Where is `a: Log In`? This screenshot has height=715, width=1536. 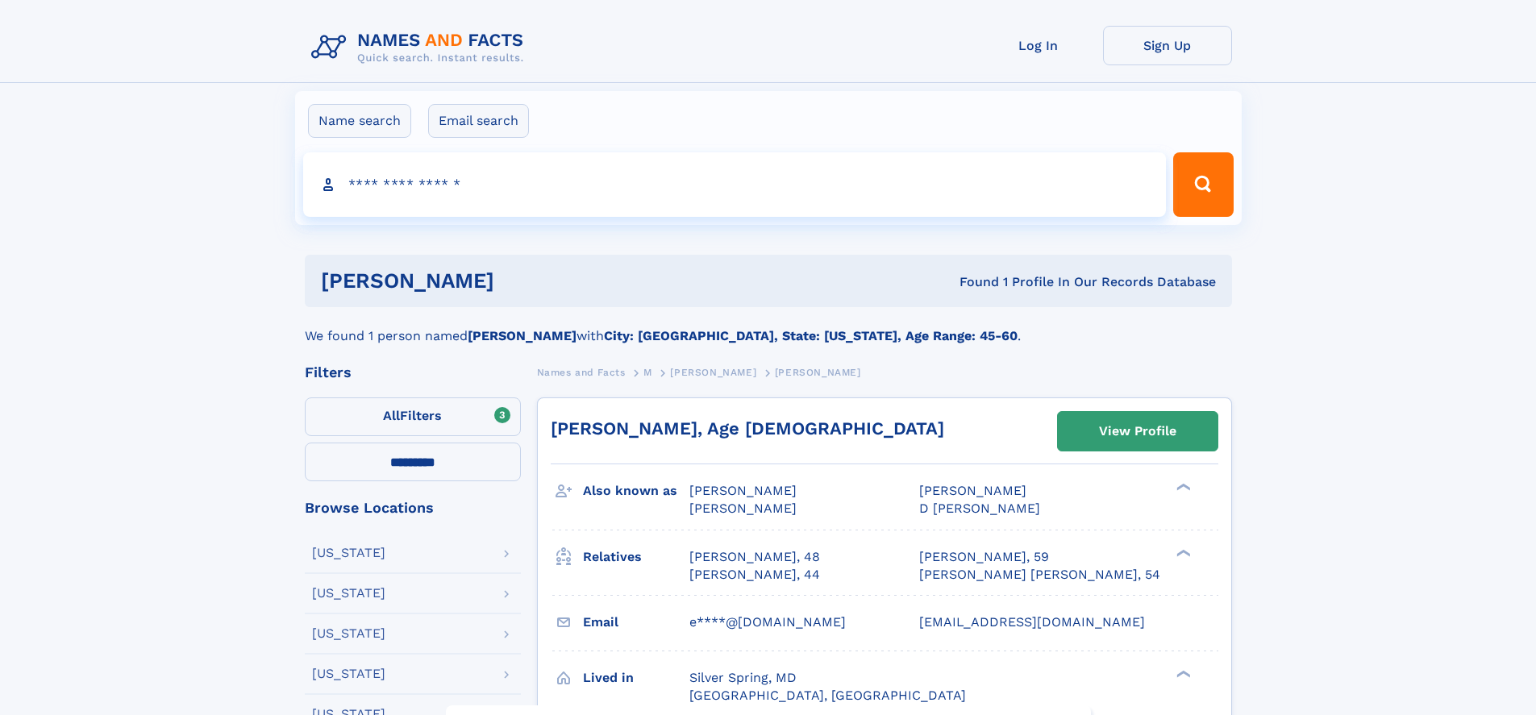
a: Log In is located at coordinates (1038, 45).